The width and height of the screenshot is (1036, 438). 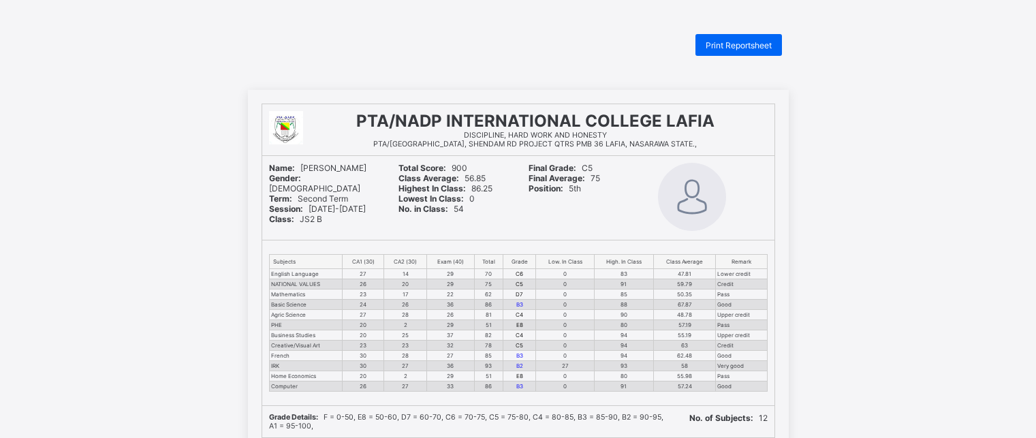 What do you see at coordinates (286, 209) in the screenshot?
I see `b: Session:` at bounding box center [286, 209].